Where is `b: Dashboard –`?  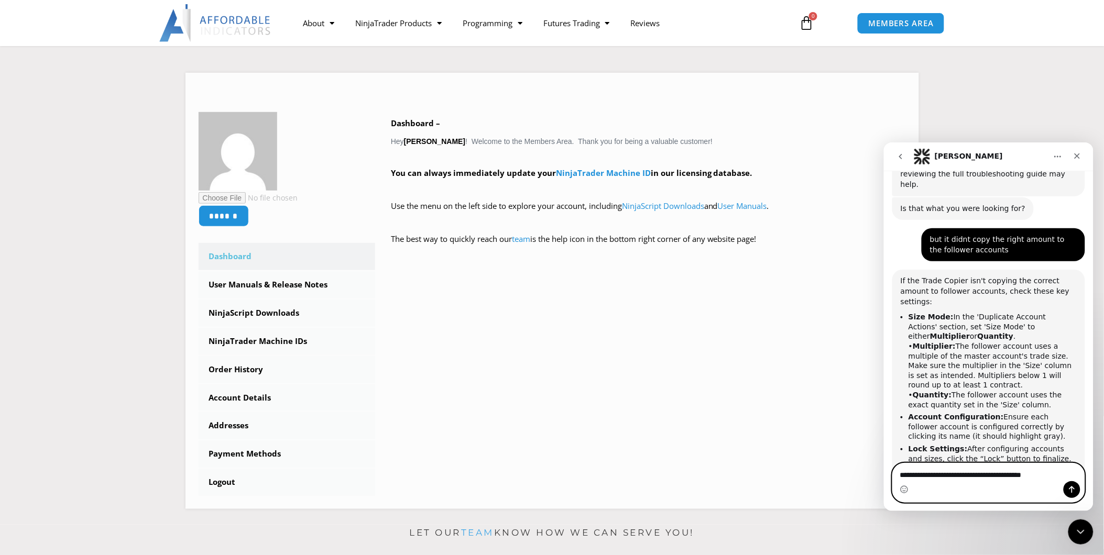 b: Dashboard – is located at coordinates (415, 123).